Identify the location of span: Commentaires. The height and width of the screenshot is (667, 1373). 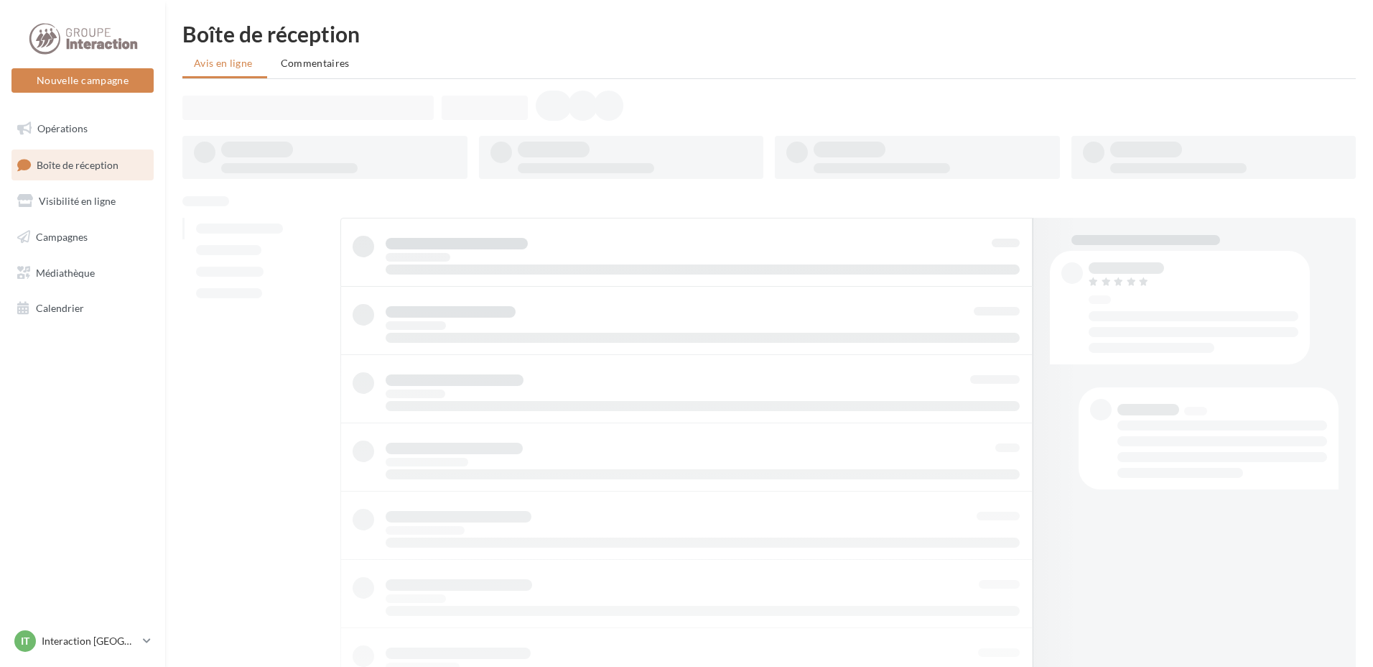
(315, 62).